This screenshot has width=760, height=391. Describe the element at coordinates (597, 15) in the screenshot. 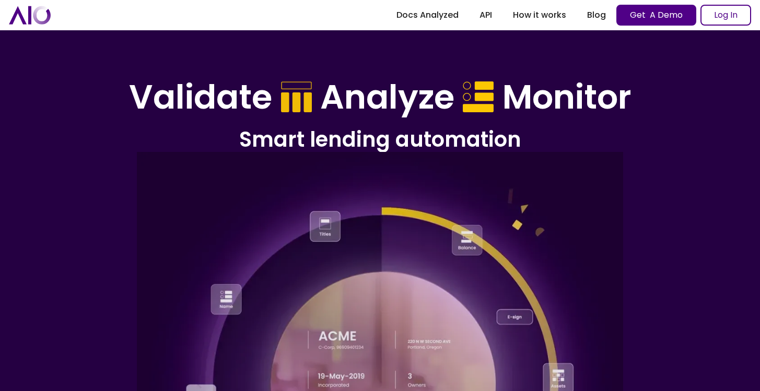

I see `a: Blog` at that location.